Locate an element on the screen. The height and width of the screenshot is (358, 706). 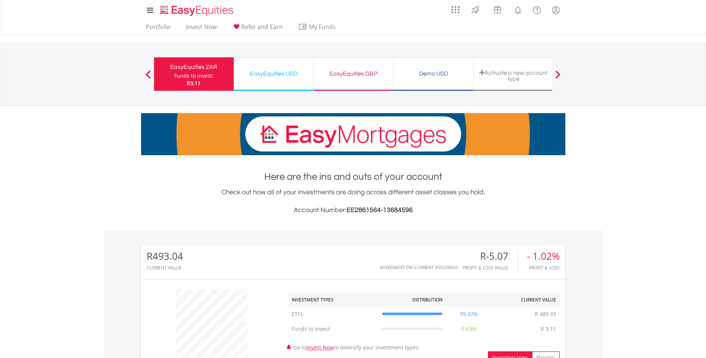
a: Vouchers is located at coordinates (497, 9).